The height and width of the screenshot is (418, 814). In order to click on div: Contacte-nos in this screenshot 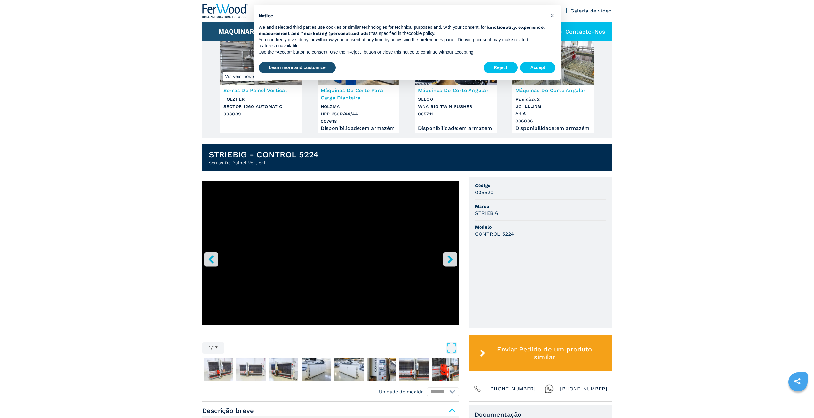, I will do `click(580, 31)`.